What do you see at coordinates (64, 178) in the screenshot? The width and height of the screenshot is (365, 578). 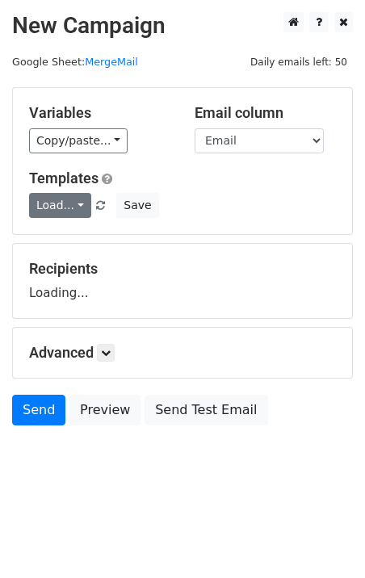 I see `a: Templates` at bounding box center [64, 178].